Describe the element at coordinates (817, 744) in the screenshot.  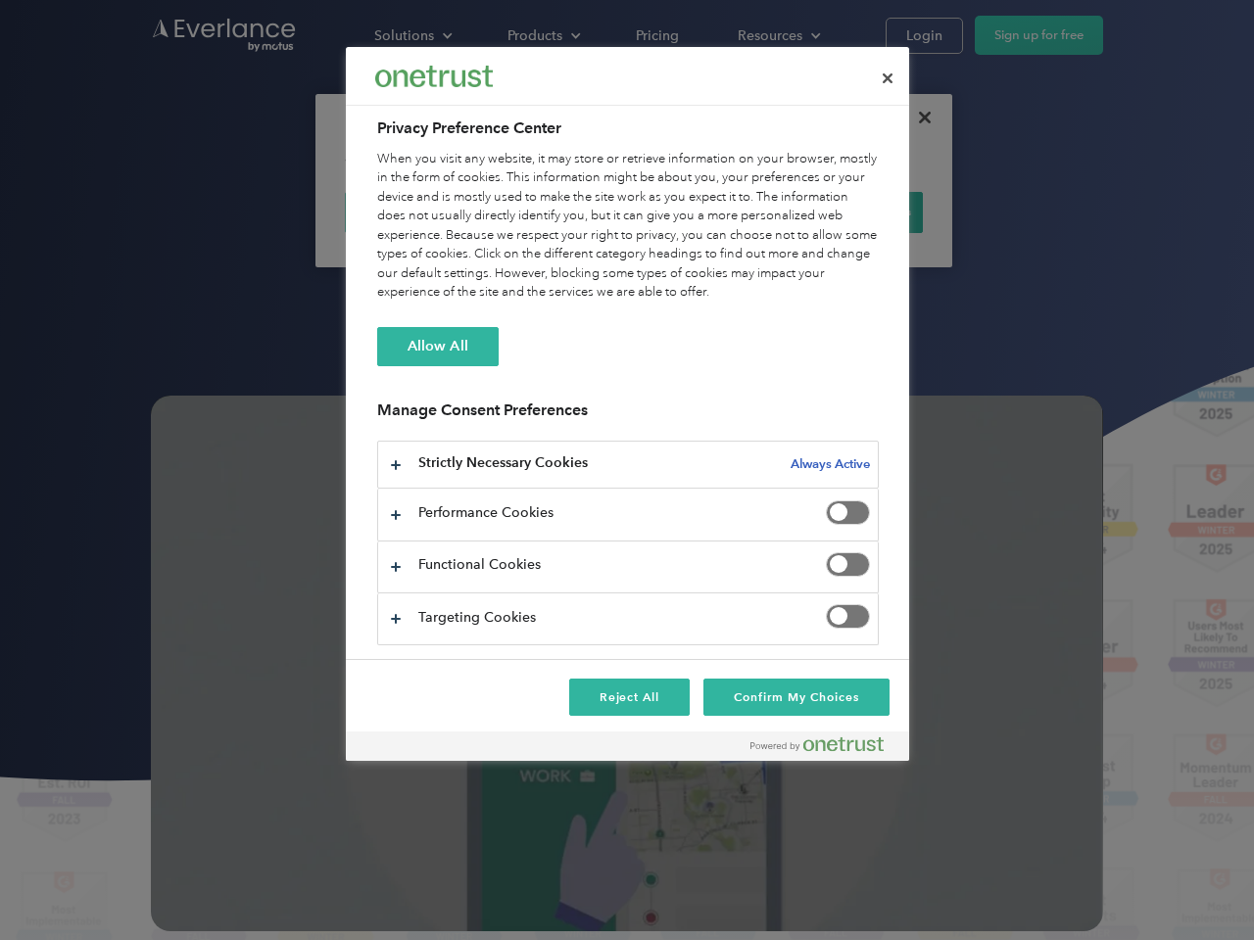
I see `img: Powered by OneTrust Opens in a new Tab` at that location.